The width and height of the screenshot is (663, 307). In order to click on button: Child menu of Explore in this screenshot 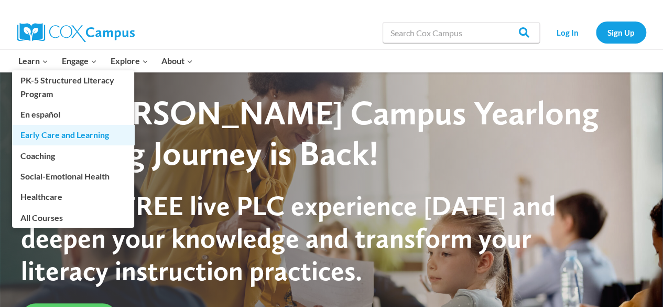, I will do `click(129, 61)`.